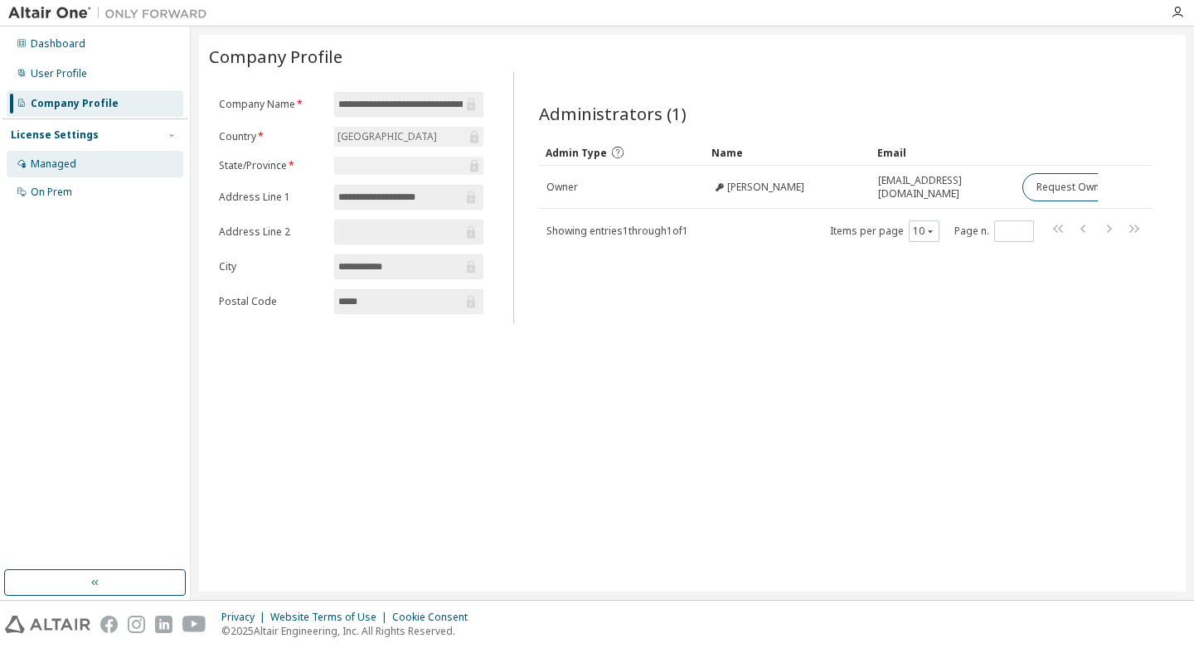 The width and height of the screenshot is (1194, 648). Describe the element at coordinates (59, 74) in the screenshot. I see `div: User Profile` at that location.